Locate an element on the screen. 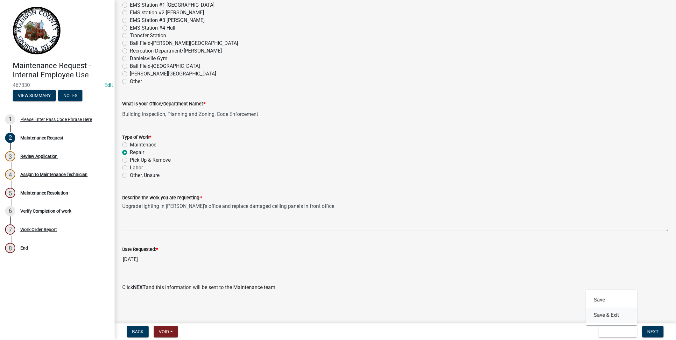  span: 467330 is located at coordinates (57, 85).